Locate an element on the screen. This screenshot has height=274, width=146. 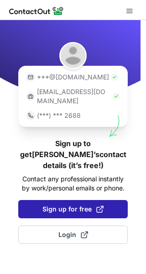
p: Contact any professional instantly by work/personal emails or phone. is located at coordinates (73, 184).